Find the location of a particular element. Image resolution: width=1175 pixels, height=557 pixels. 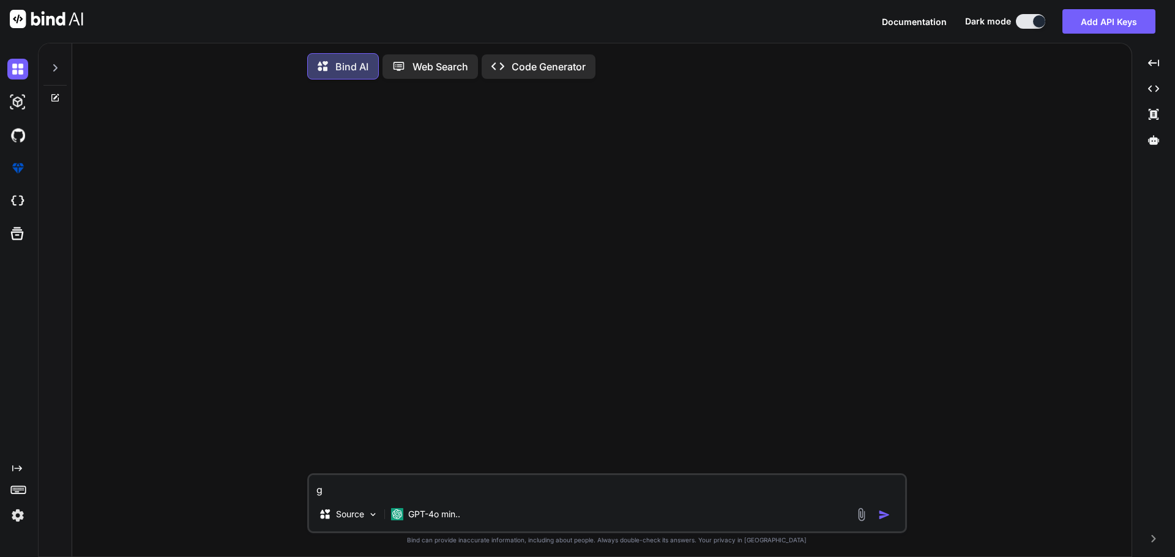

textarea: g is located at coordinates (607, 486).